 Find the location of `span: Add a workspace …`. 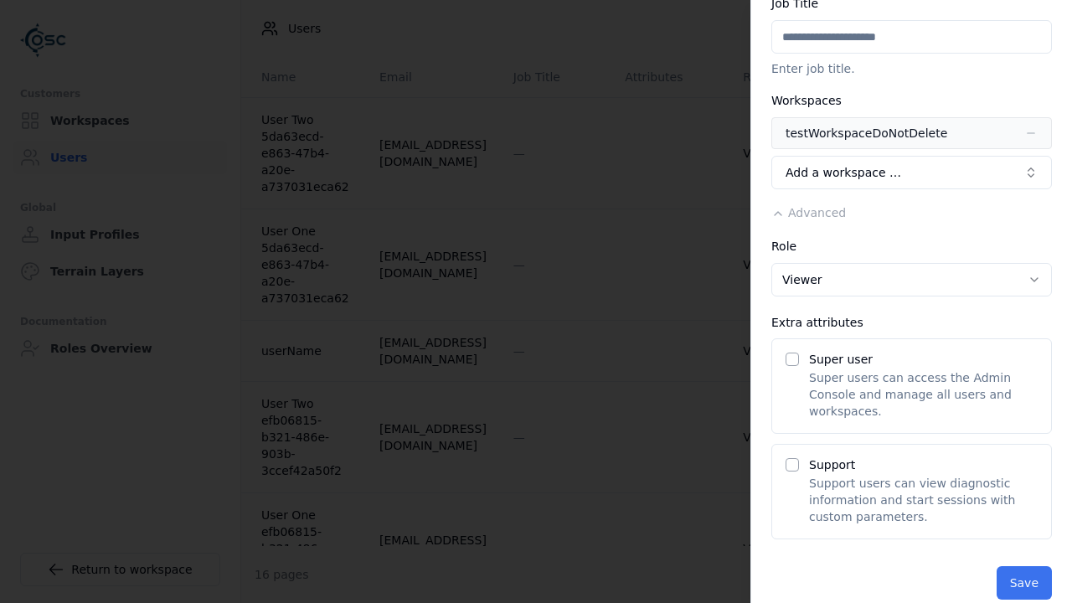

span: Add a workspace … is located at coordinates (844, 173).